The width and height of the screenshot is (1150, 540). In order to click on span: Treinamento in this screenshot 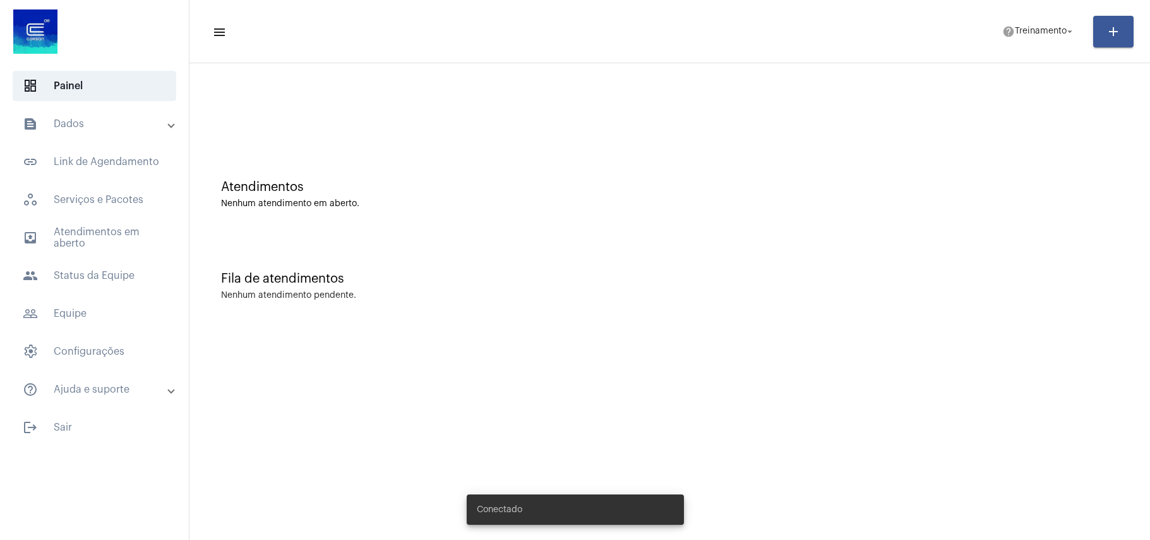, I will do `click(1041, 32)`.